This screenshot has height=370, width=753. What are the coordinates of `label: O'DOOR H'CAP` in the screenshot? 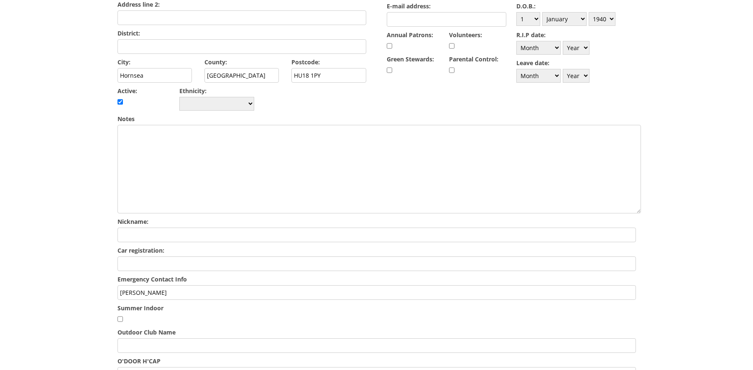 It's located at (377, 361).